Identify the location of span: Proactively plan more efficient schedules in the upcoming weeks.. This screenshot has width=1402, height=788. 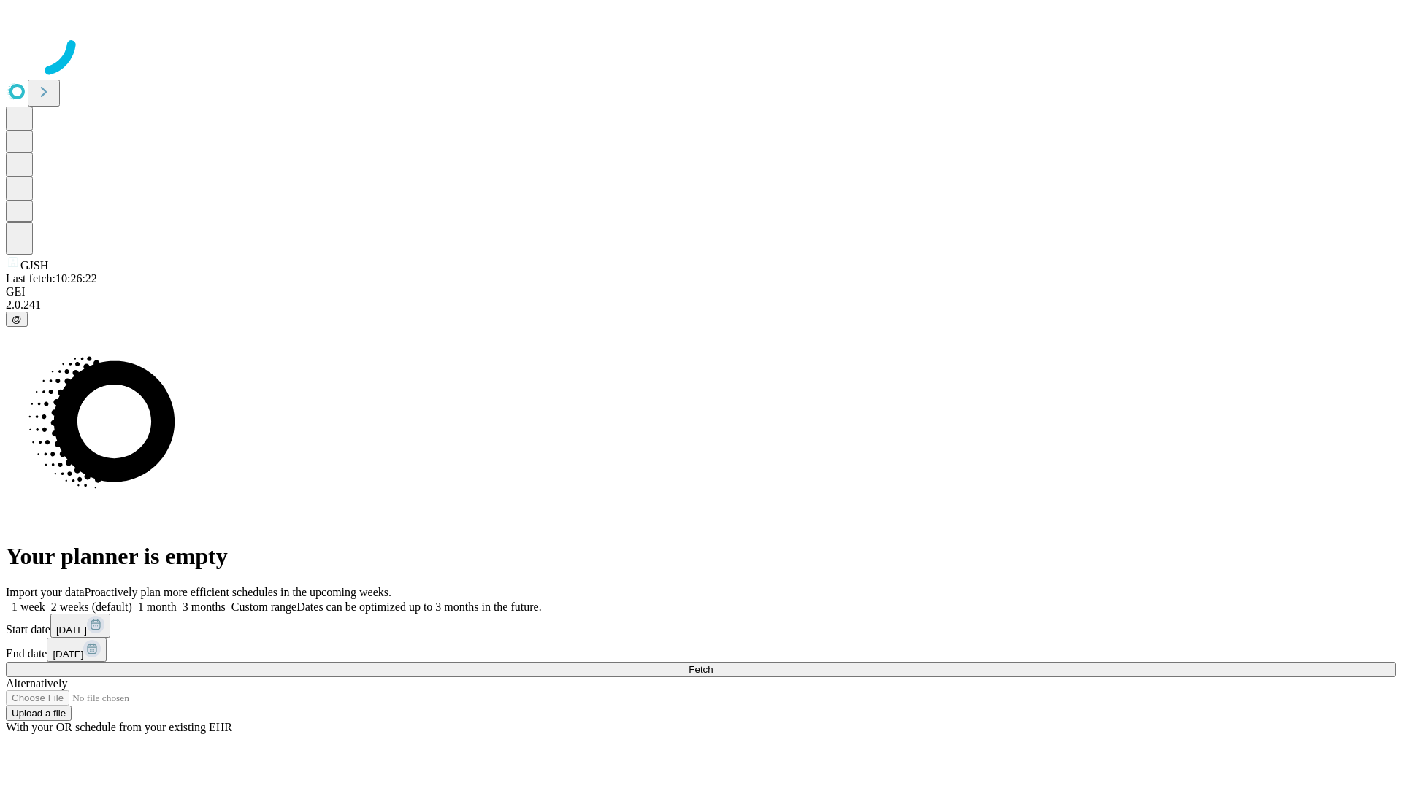
(238, 592).